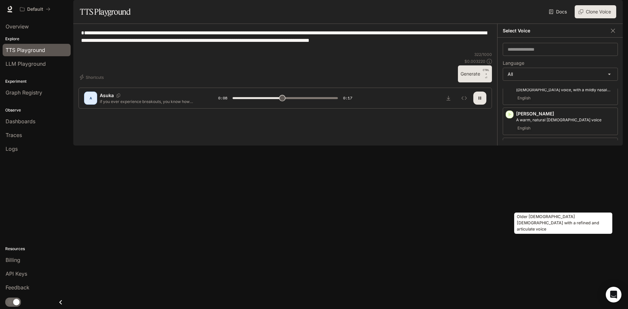 The height and width of the screenshot is (309, 628). I want to click on button: Copy Voice ID, so click(118, 95).